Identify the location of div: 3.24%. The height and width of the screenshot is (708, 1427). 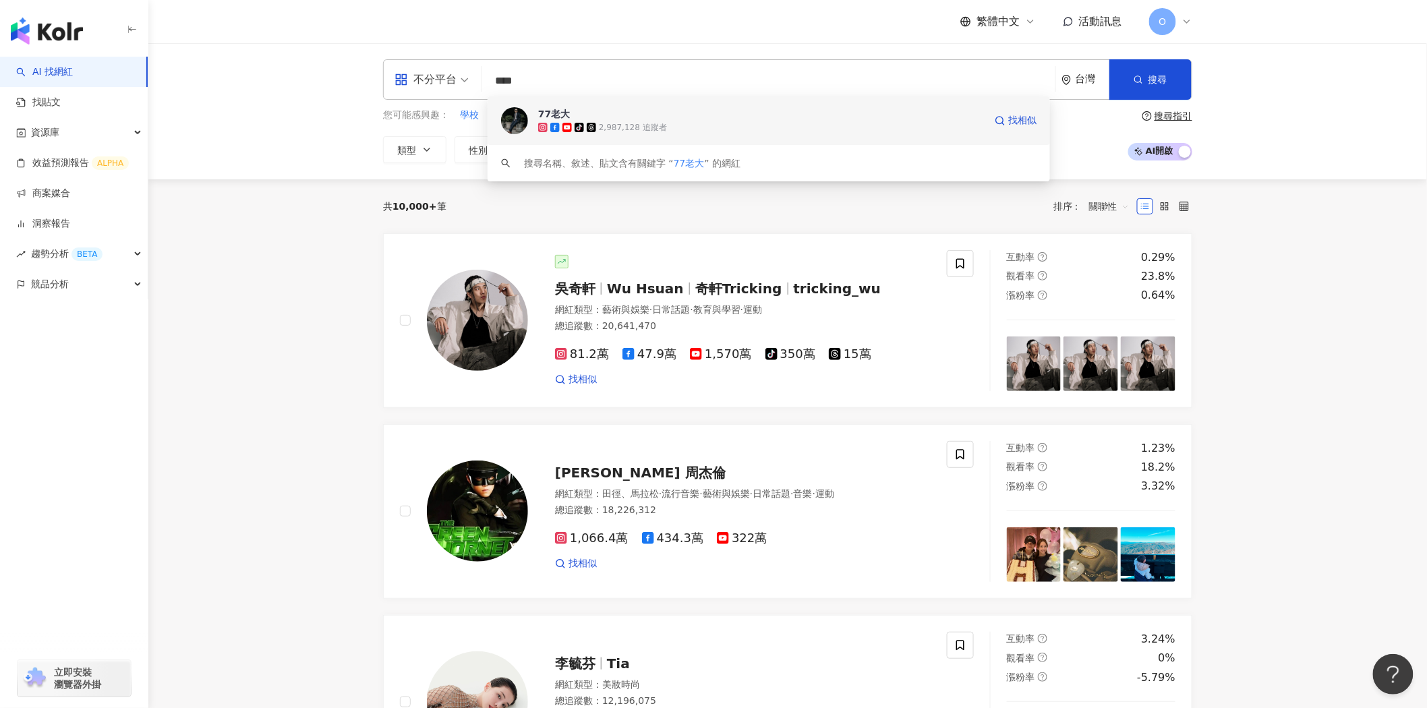
(1158, 639).